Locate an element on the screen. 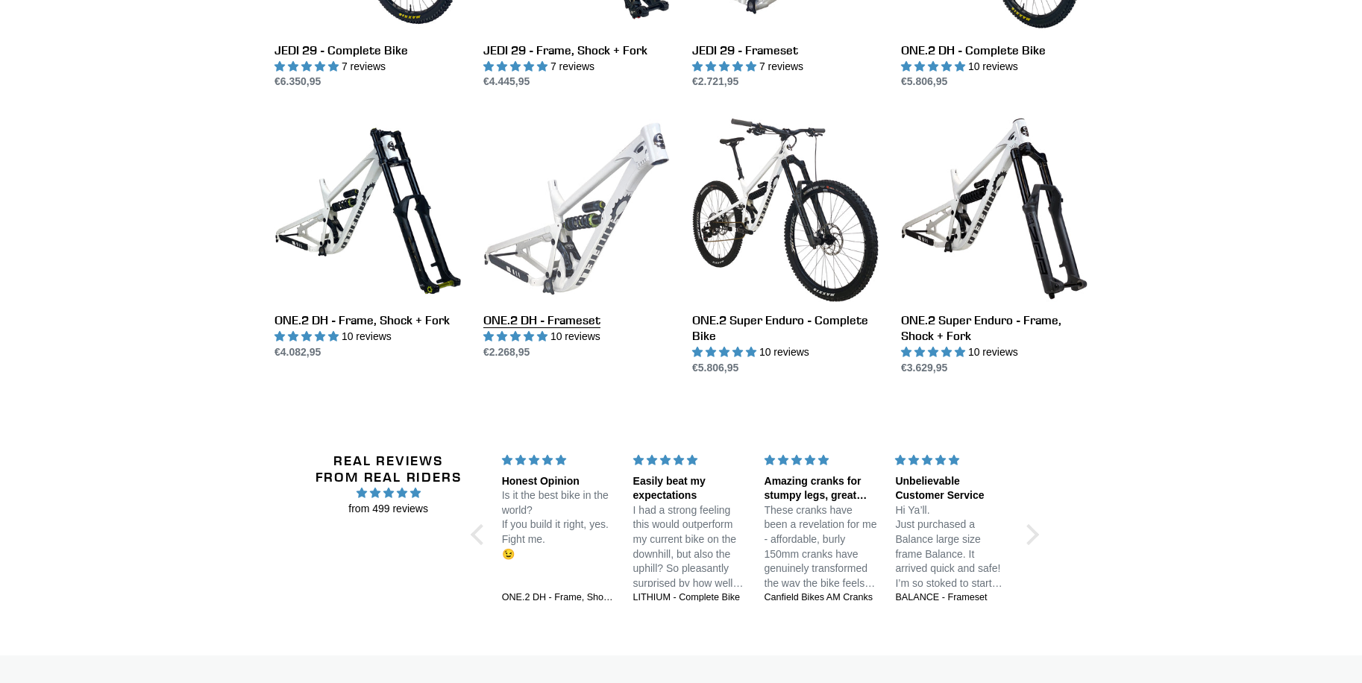  a: ONE.2 DH - Frame, Shock + Fork is located at coordinates (559, 598).